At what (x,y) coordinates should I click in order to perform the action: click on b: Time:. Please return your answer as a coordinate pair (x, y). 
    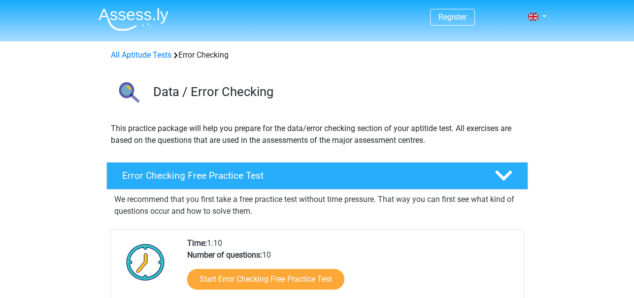
    Looking at the image, I should click on (197, 243).